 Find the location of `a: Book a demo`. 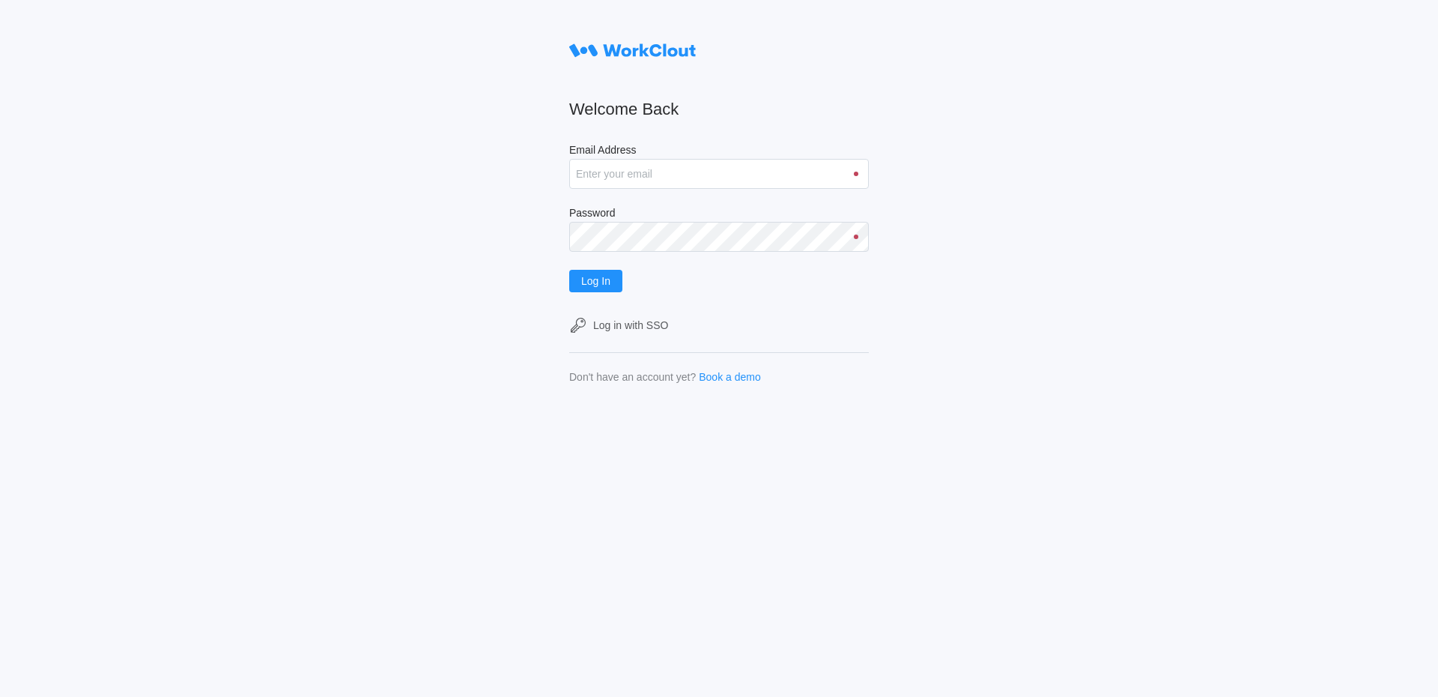

a: Book a demo is located at coordinates (730, 377).